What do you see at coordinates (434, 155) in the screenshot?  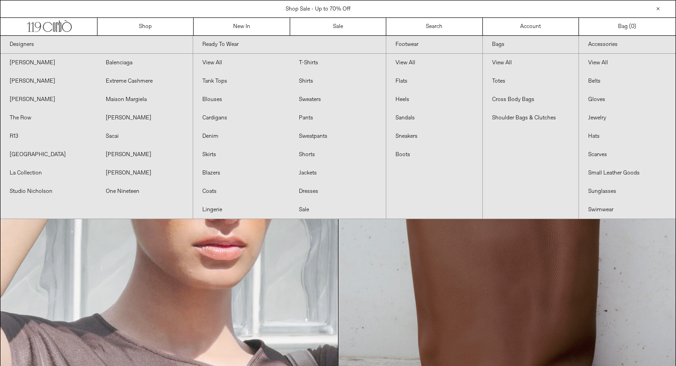 I see `a: Boots` at bounding box center [434, 155].